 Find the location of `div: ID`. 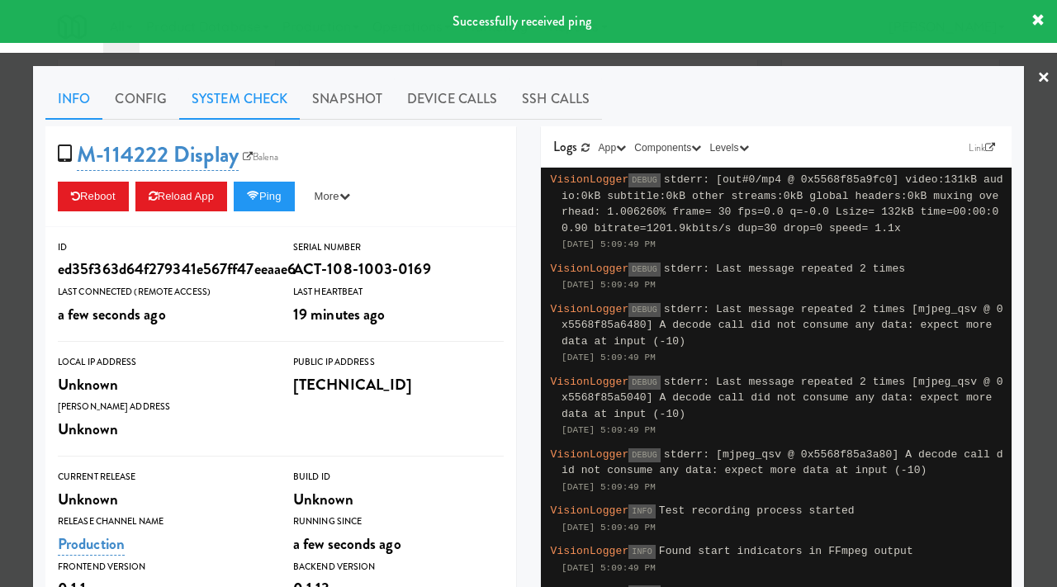

div: ID is located at coordinates (163, 248).